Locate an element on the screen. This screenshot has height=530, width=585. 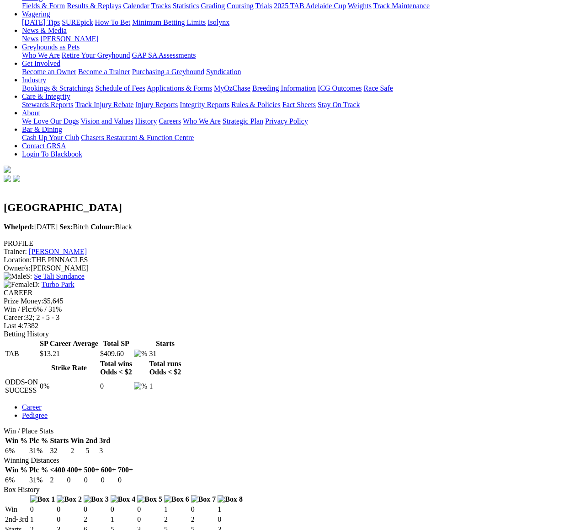
a: Track Injury Rebate is located at coordinates (104, 104).